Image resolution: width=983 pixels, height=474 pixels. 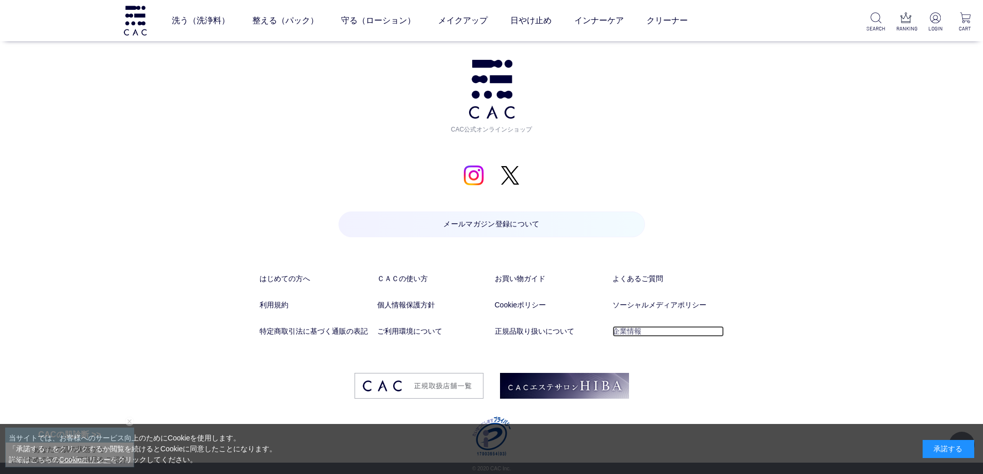 I want to click on a: 企業情報, so click(x=668, y=331).